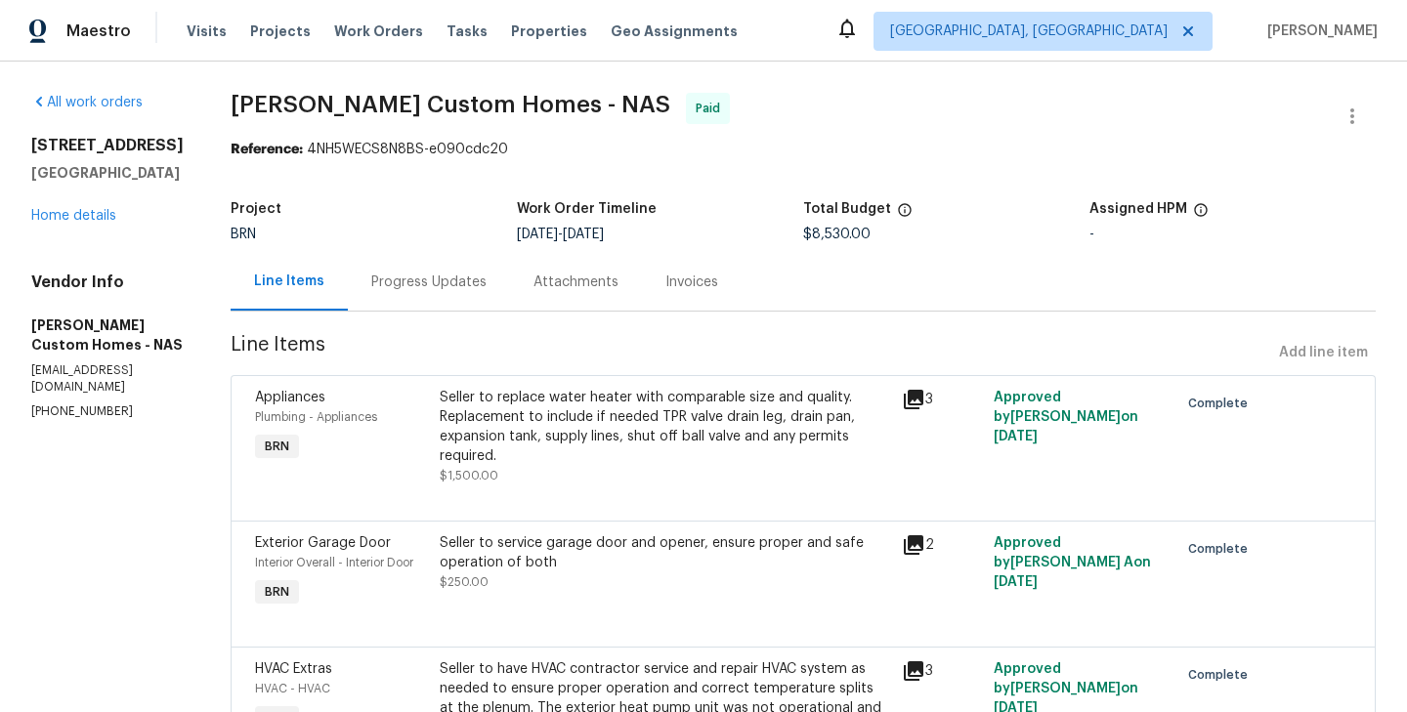 This screenshot has width=1407, height=712. Describe the element at coordinates (664, 427) in the screenshot. I see `div: Seller to replace water heater with comparable size and quality. Replacement to include if needed...` at that location.